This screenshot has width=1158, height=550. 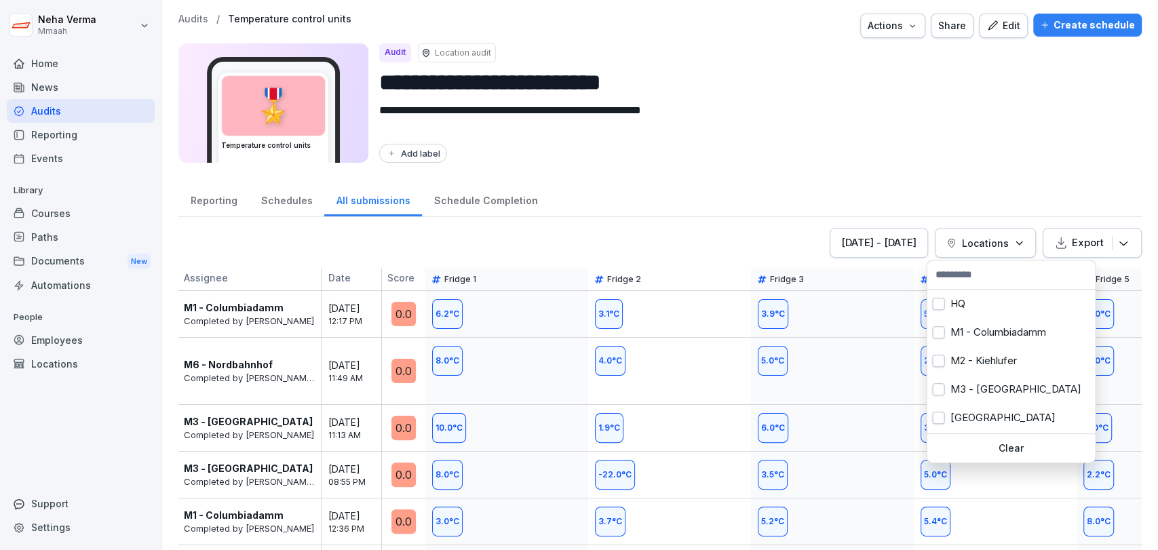 What do you see at coordinates (1011, 304) in the screenshot?
I see `div: HQ` at bounding box center [1011, 304].